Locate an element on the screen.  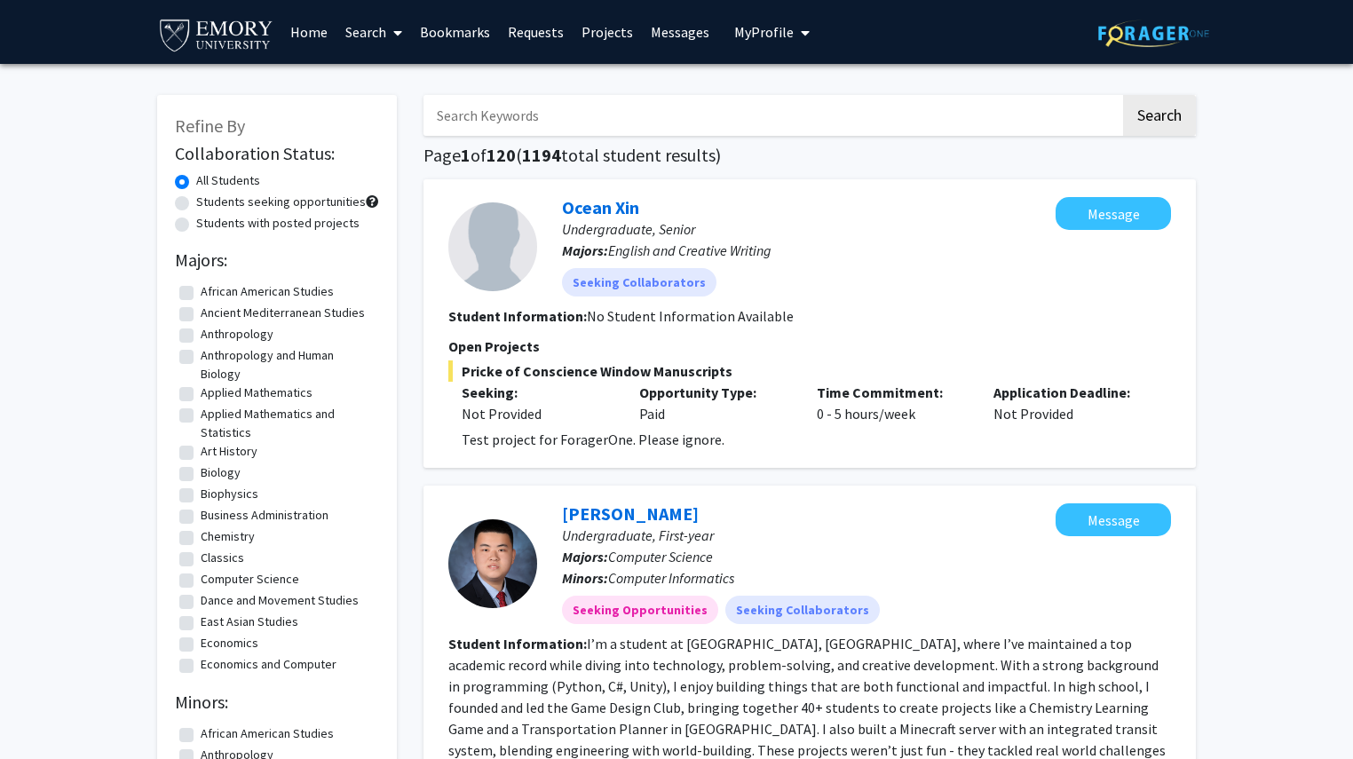
label: Students with posted projects is located at coordinates (278, 223).